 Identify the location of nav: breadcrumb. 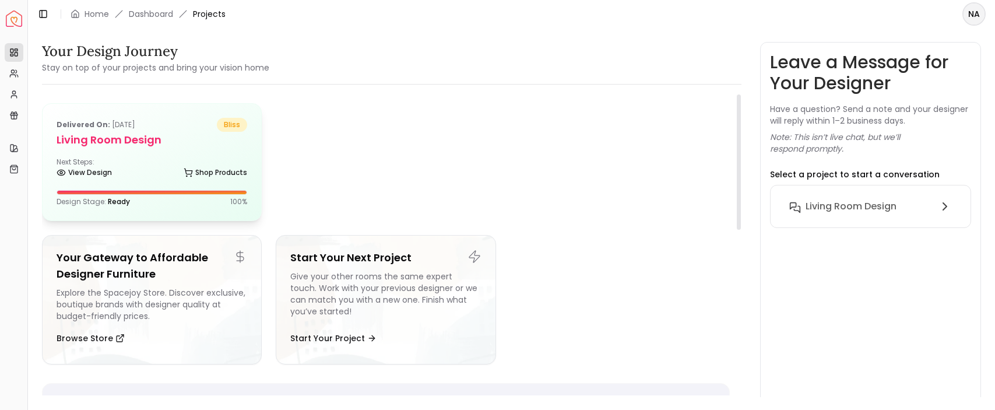
(148, 14).